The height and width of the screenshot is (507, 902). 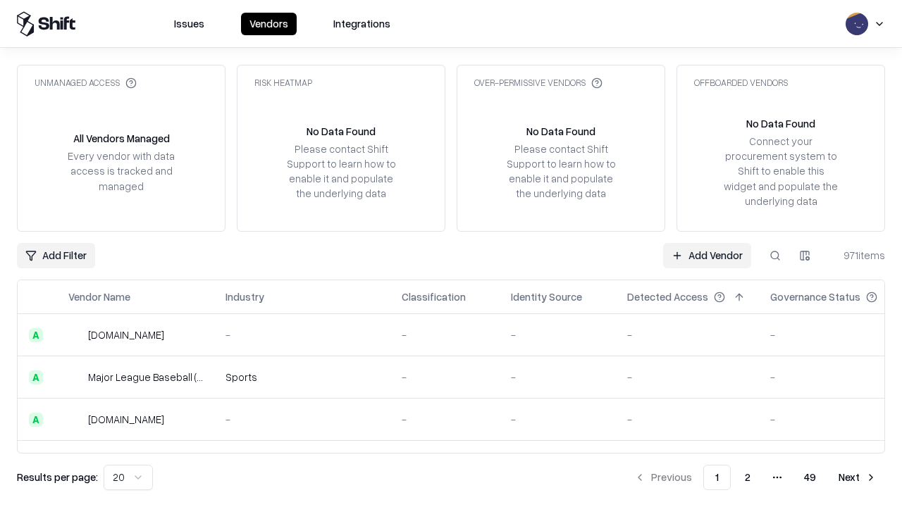 I want to click on img: wixanswers.com, so click(x=75, y=420).